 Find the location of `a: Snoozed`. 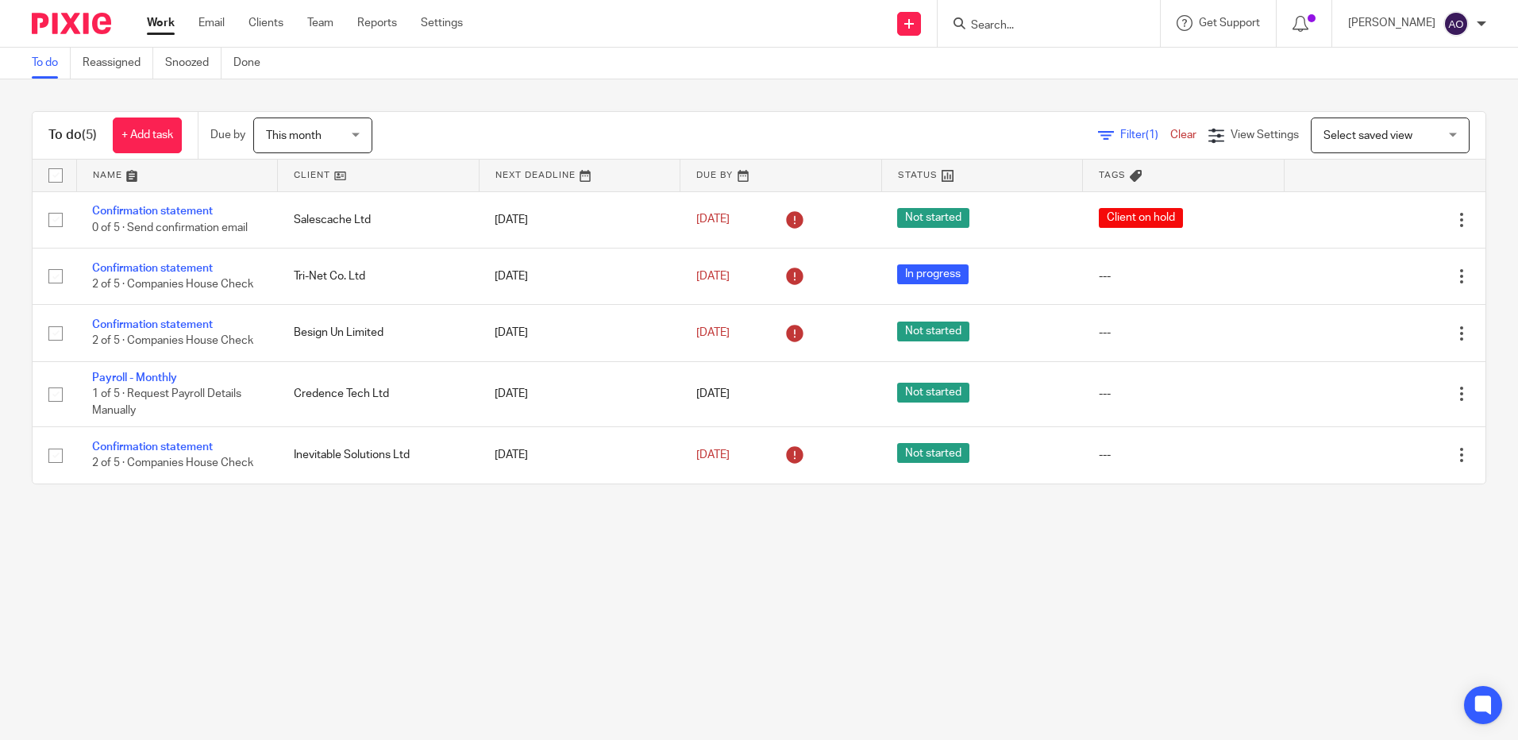

a: Snoozed is located at coordinates (193, 63).